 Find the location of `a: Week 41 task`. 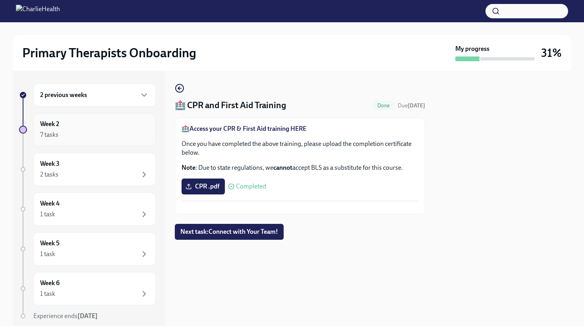

a: Week 41 task is located at coordinates (87, 209).